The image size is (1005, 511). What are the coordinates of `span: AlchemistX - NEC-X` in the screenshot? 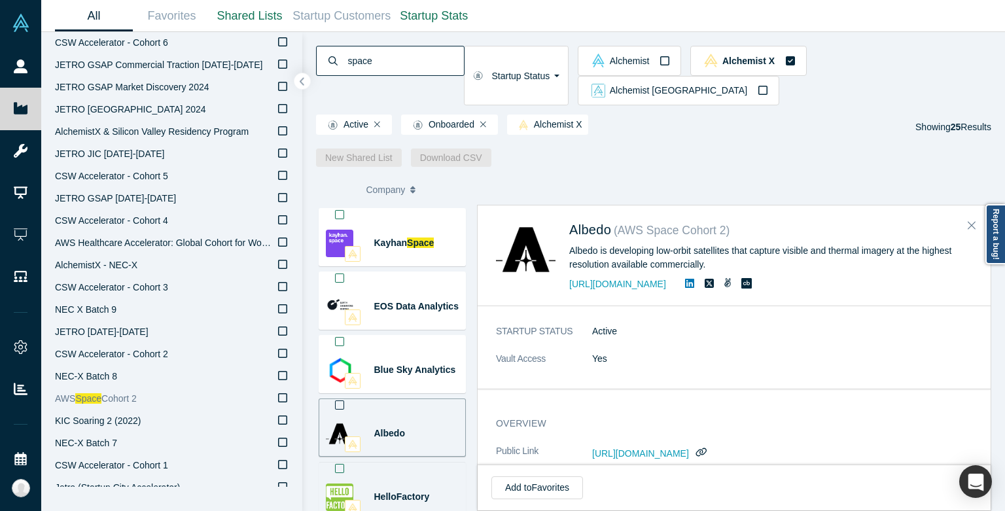 It's located at (96, 265).